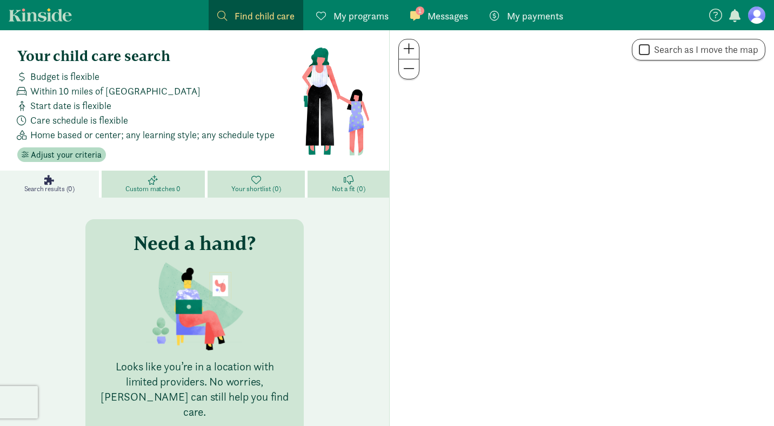 The width and height of the screenshot is (774, 426). I want to click on a: Custom matches 0, so click(155, 184).